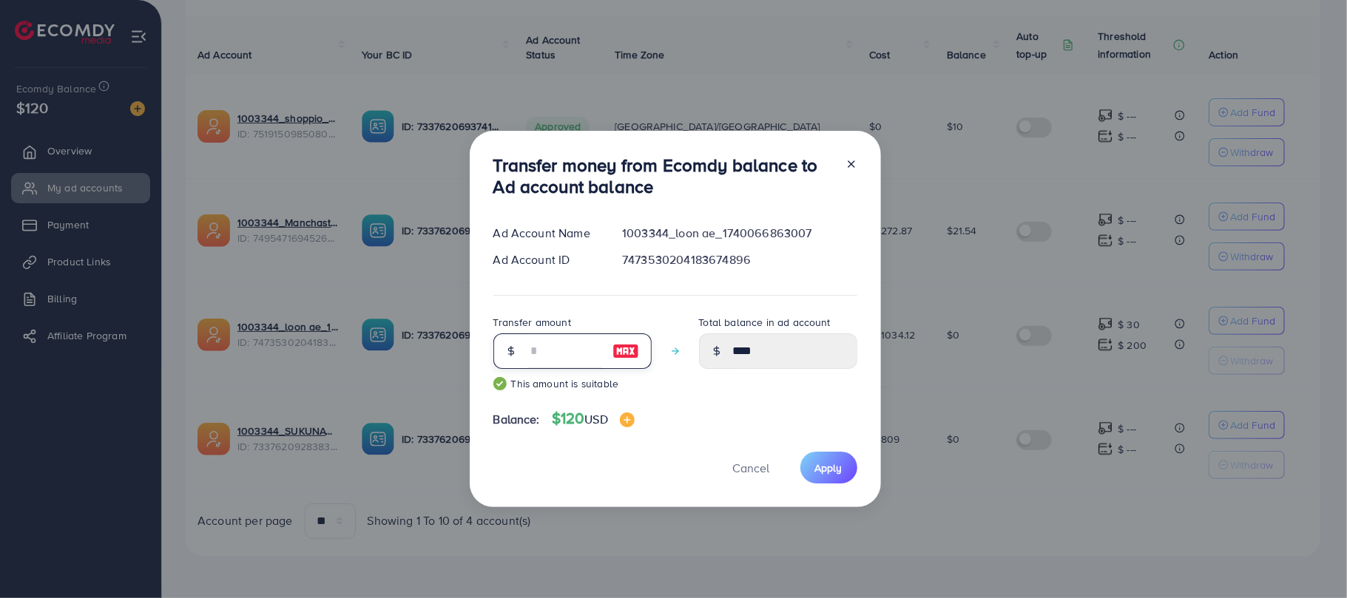  Describe the element at coordinates (573, 384) in the screenshot. I see `small: This amount is suitable` at that location.